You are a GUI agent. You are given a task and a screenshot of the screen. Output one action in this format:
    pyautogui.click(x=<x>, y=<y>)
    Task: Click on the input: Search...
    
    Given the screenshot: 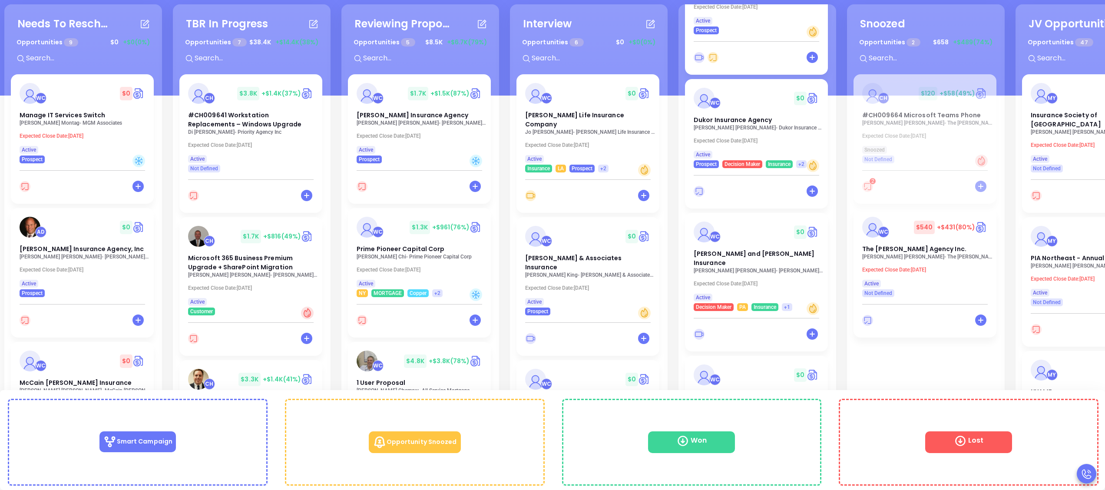 What is the action you would take?
    pyautogui.click(x=596, y=58)
    